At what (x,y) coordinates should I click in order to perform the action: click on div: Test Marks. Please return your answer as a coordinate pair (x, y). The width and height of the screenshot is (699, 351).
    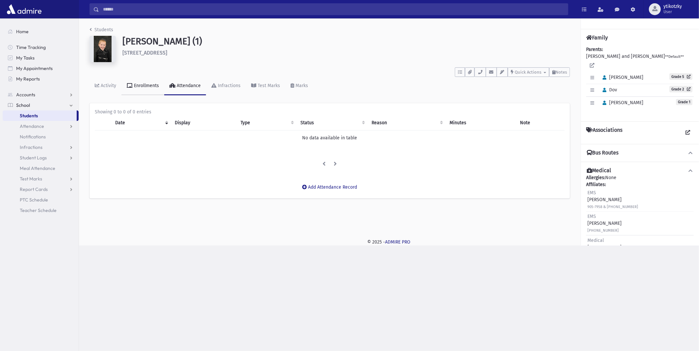
    Looking at the image, I should click on (268, 86).